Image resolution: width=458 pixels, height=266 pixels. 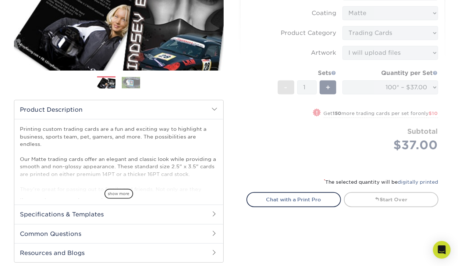 I want to click on div: Open Intercom Messenger, so click(x=441, y=250).